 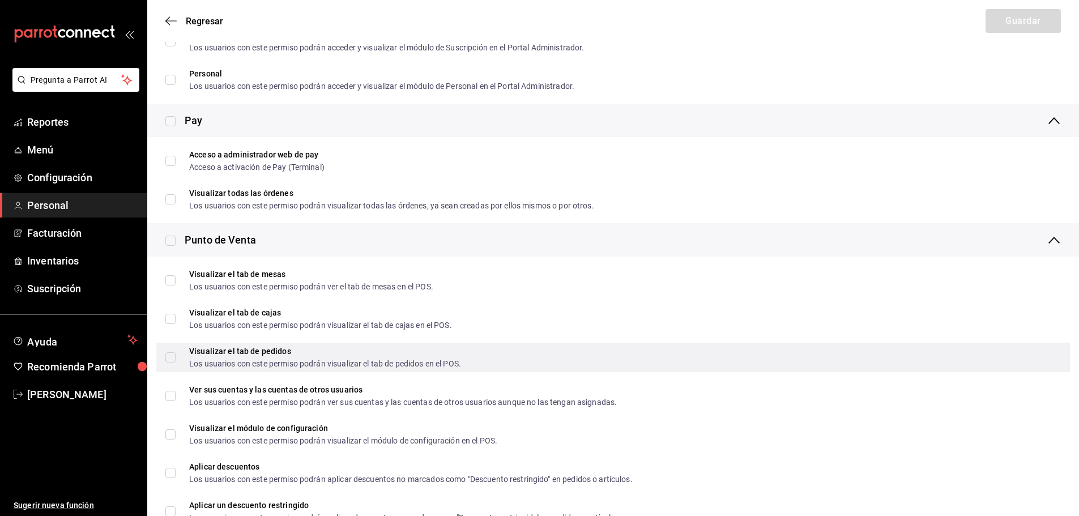 I want to click on div: Los usuarios con este permiso podrán acceder y visualizar el módulo de Personal en el Portal Admi..., so click(x=382, y=86).